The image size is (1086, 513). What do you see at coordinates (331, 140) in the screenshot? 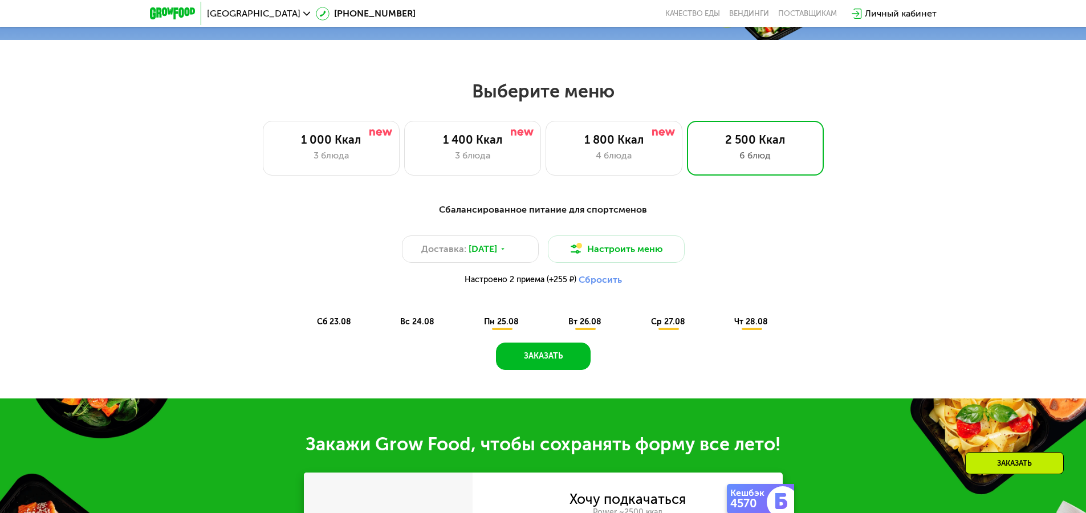
I see `div: 1 000 Ккал` at bounding box center [331, 140].